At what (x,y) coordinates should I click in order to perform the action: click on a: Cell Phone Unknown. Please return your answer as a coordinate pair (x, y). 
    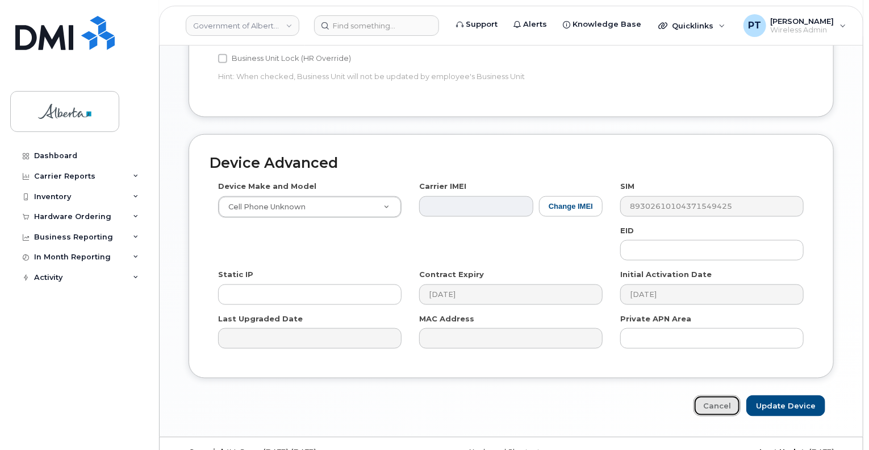
    Looking at the image, I should click on (310, 207).